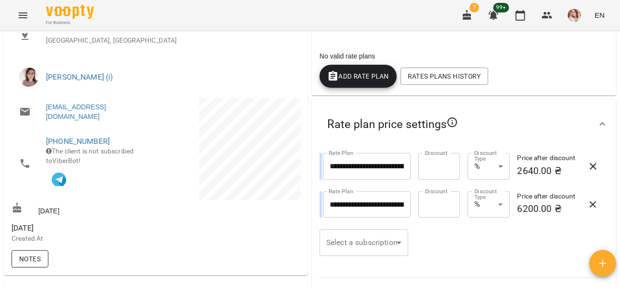 The image size is (620, 292). Describe the element at coordinates (550, 171) in the screenshot. I see `h6: 2640.00 ₴` at that location.